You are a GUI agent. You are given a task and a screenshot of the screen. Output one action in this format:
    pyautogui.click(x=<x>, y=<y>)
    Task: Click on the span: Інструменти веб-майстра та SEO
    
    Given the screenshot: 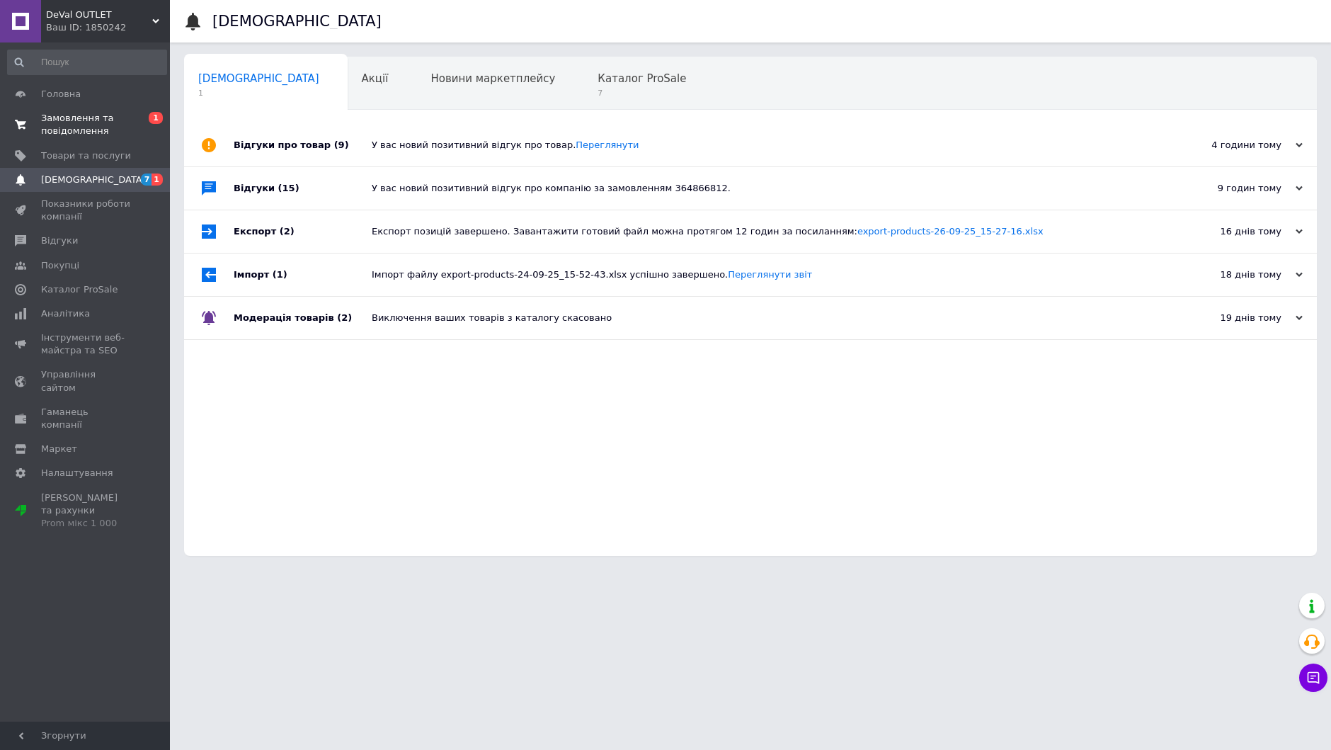 What is the action you would take?
    pyautogui.click(x=86, y=344)
    